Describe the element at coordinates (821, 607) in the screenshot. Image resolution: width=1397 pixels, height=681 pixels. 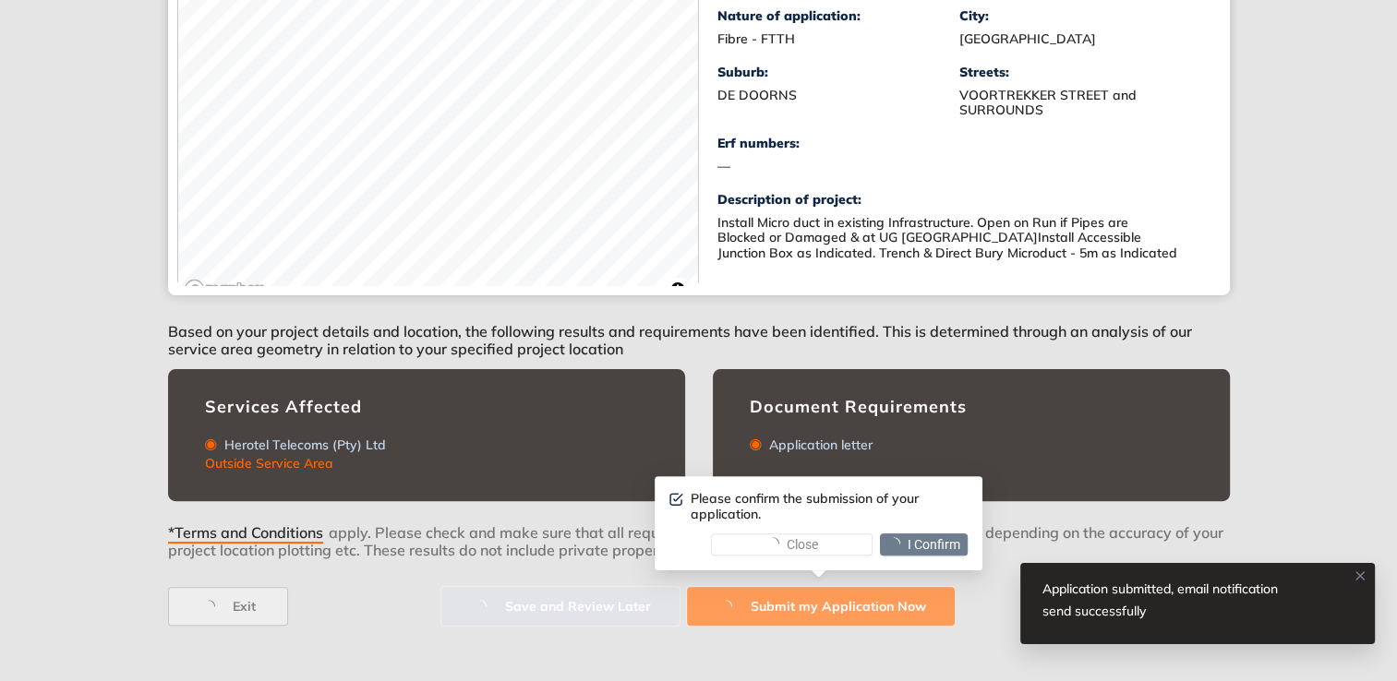
I see `button: Submit my Application Now` at that location.